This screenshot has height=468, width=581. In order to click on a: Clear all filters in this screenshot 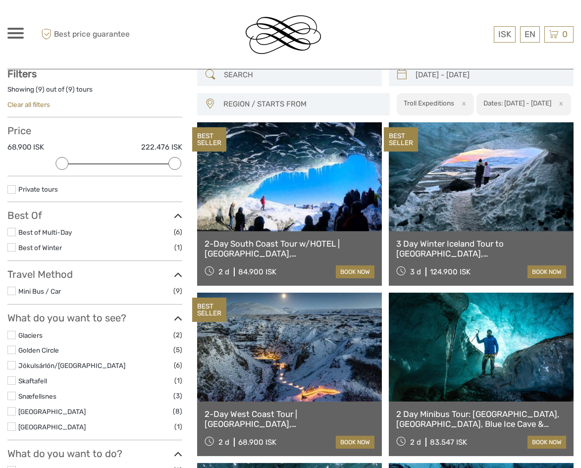, I will do `click(29, 105)`.